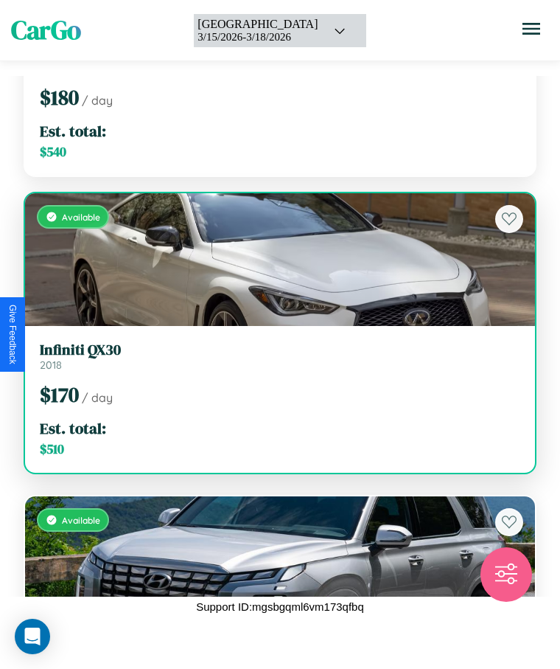  I want to click on span: $ 170, so click(59, 394).